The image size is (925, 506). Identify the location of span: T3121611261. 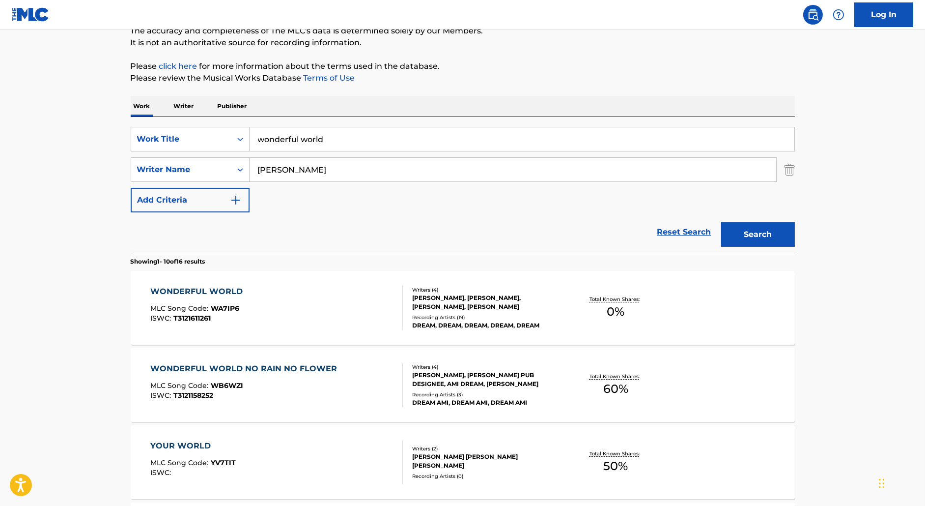
(192, 318).